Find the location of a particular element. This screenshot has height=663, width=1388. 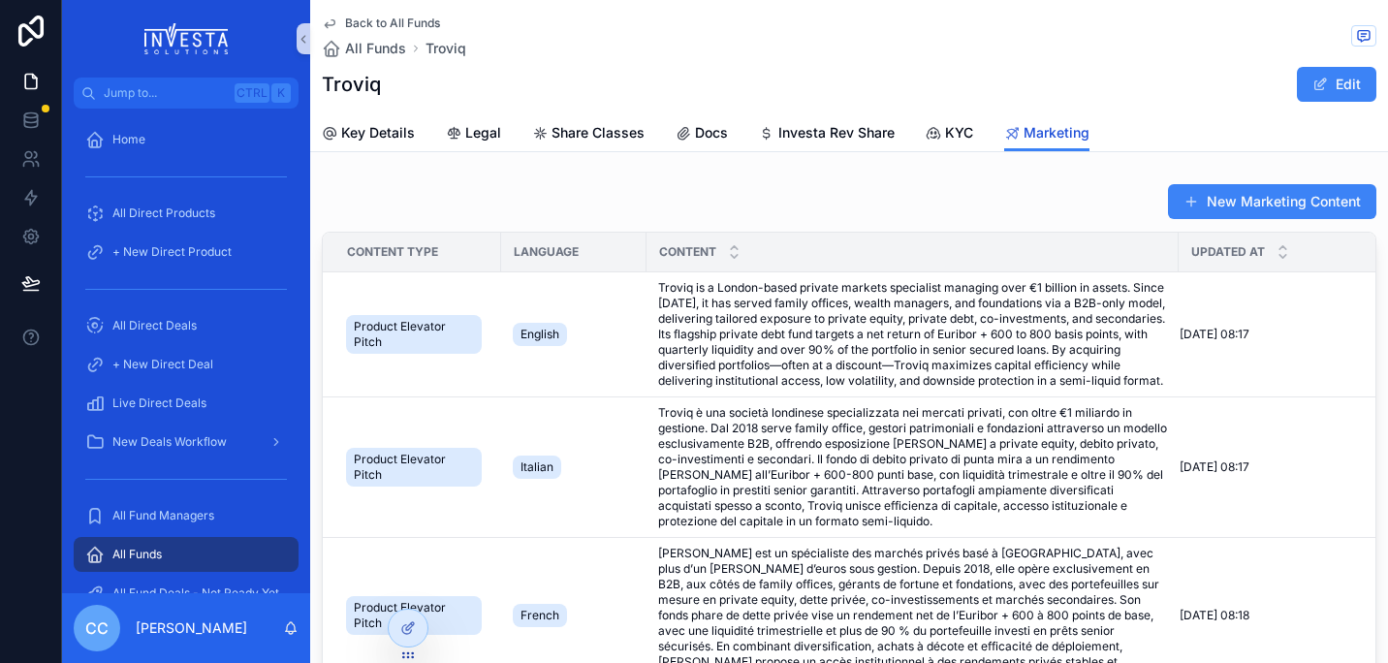

a: English is located at coordinates (574, 334).